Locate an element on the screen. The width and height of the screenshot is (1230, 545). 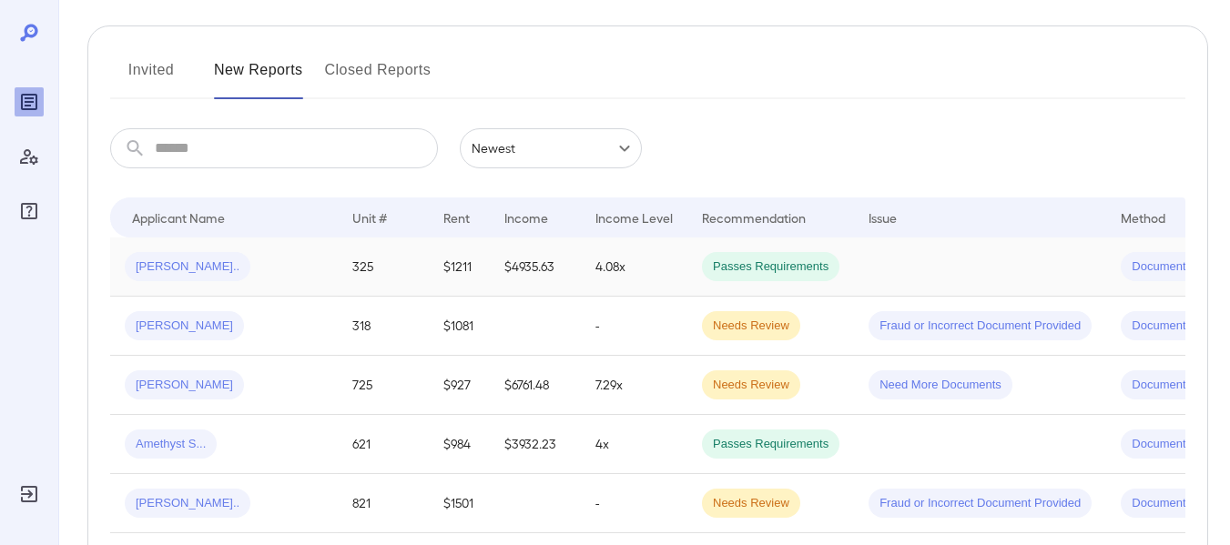
div: Unit # is located at coordinates (370, 218).